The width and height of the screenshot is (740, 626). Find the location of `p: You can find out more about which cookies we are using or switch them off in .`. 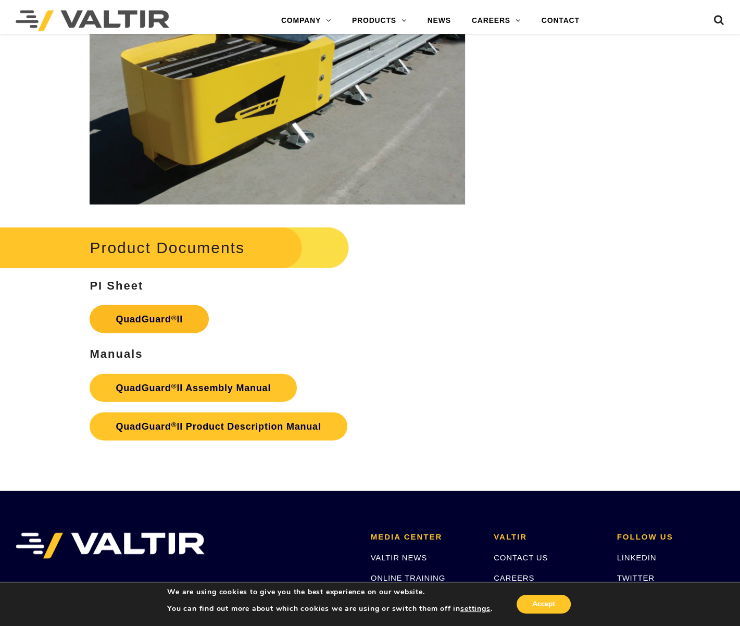

p: You can find out more about which cookies we are using or switch them off in . is located at coordinates (330, 609).